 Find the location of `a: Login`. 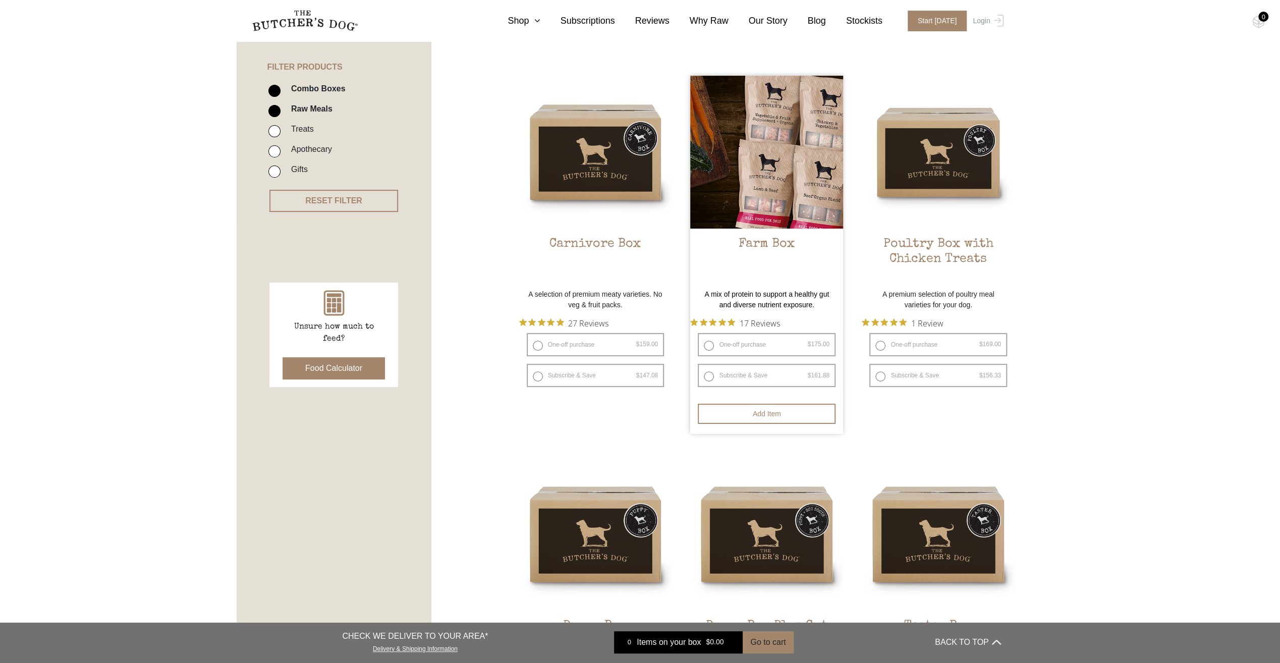

a: Login is located at coordinates (986, 21).